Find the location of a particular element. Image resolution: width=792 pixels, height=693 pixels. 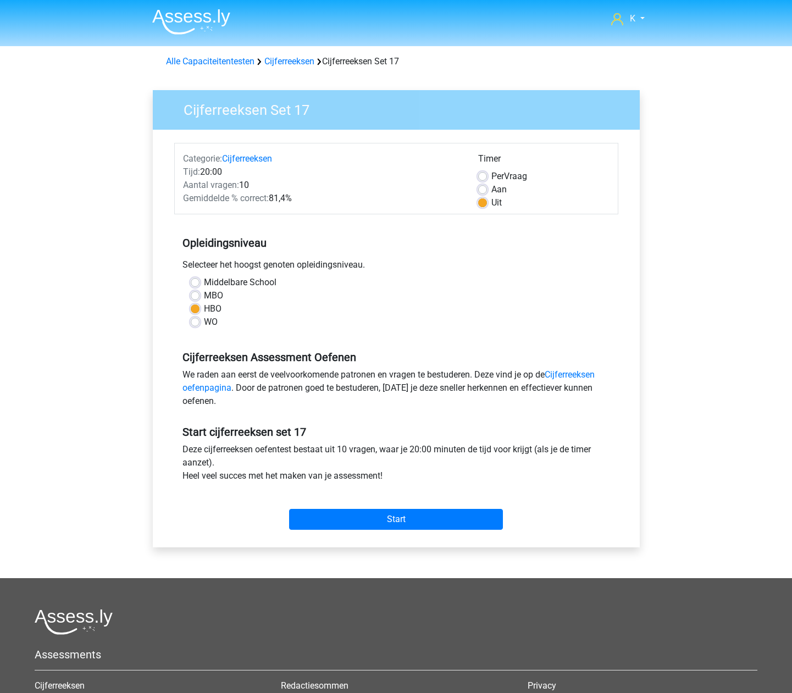

div: Timer is located at coordinates (544, 161).